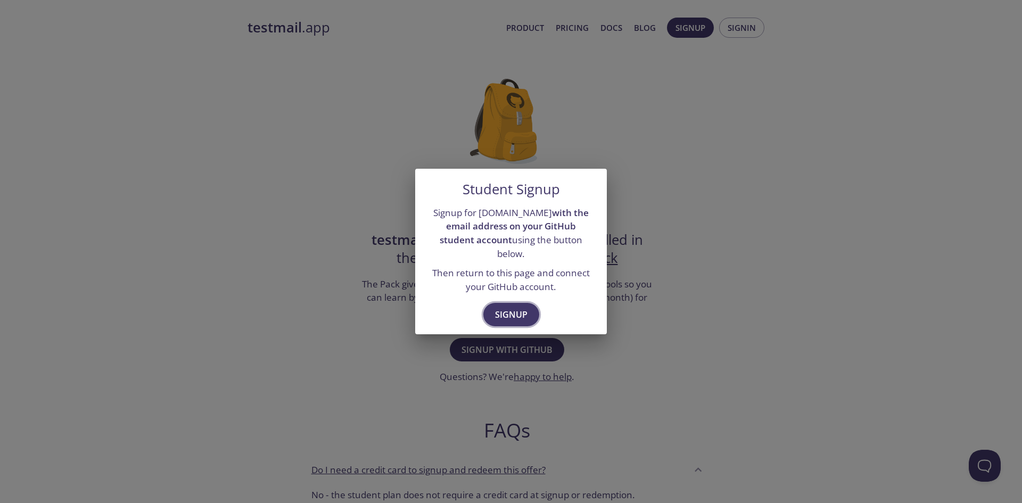  I want to click on h5: Student Signup, so click(511, 190).